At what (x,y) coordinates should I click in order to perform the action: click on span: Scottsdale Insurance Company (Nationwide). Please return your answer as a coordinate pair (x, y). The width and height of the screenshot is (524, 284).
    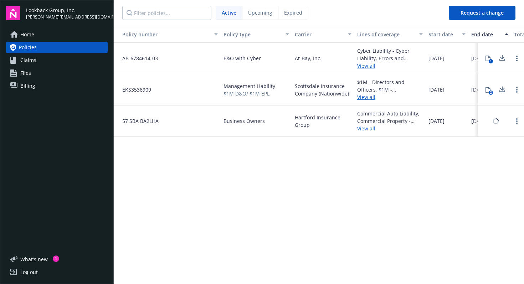
    Looking at the image, I should click on (323, 90).